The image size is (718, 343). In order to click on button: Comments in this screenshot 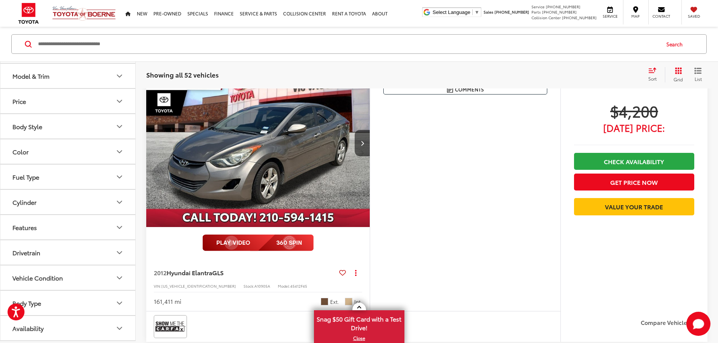, I will do `click(465, 89)`.